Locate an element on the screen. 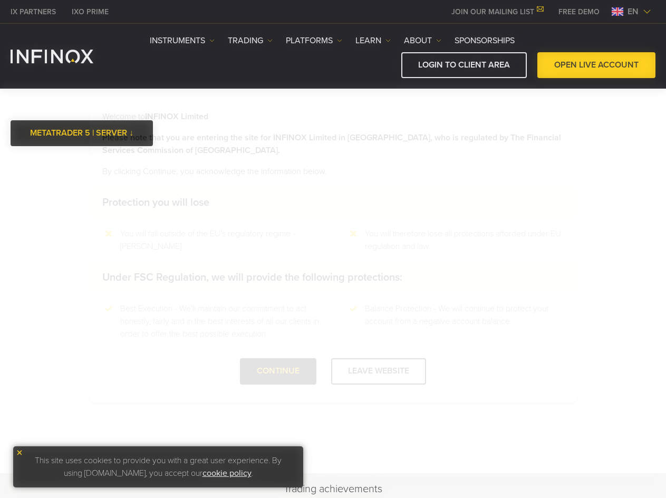  li: You will therefore lose all protections afforded under EU regulation and law. is located at coordinates (465, 240).